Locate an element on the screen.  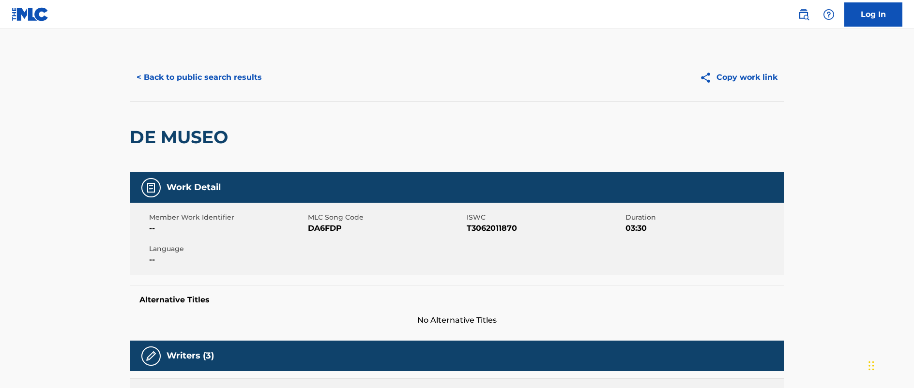
span: T3062011870 is located at coordinates (545, 228).